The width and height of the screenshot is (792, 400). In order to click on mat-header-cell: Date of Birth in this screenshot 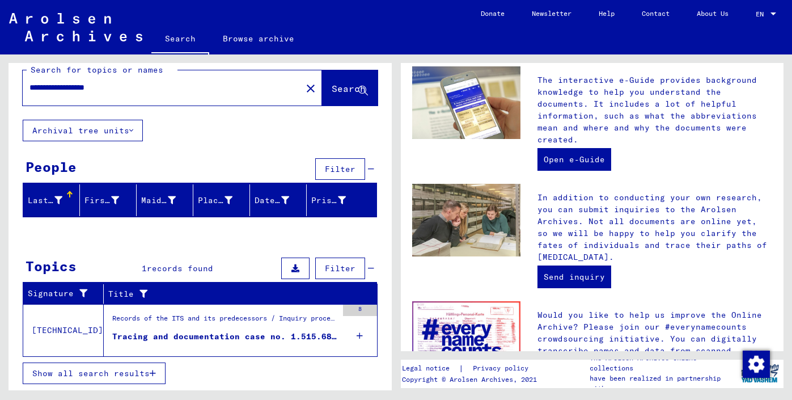, I will do `click(278, 200)`.